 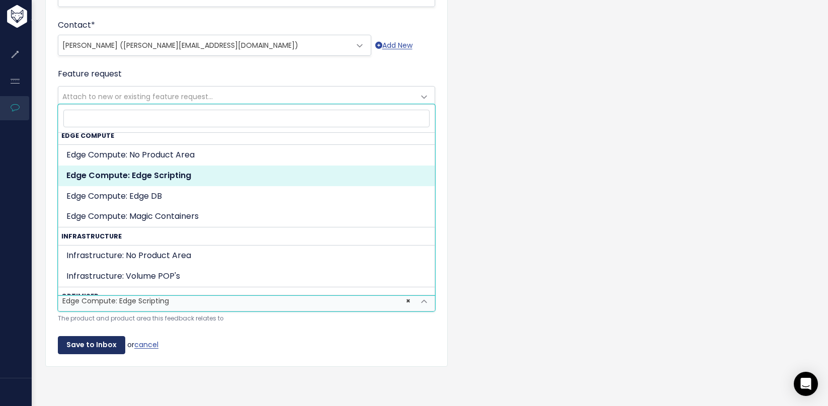 What do you see at coordinates (76, 25) in the screenshot?
I see `label: Contact` at bounding box center [76, 25].